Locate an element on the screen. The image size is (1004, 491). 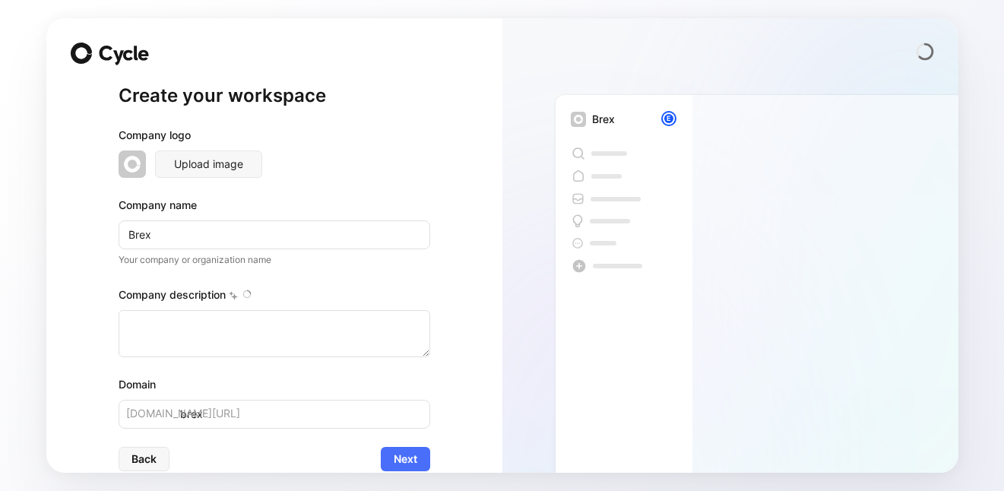
span: Upload image is located at coordinates (208, 164).